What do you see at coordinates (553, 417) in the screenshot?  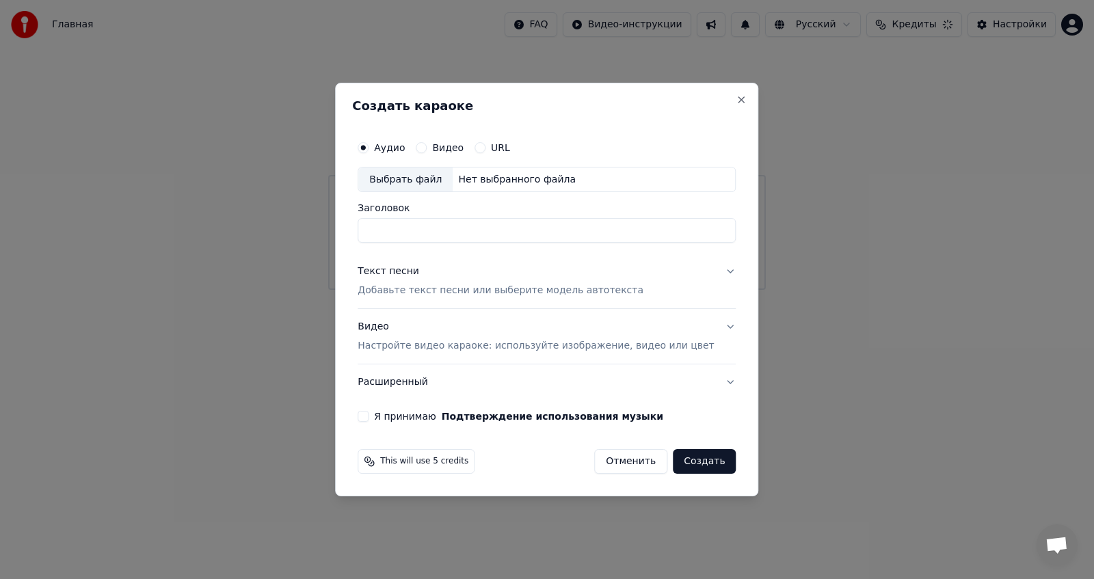 I see `button: Я принимаю` at bounding box center [553, 417].